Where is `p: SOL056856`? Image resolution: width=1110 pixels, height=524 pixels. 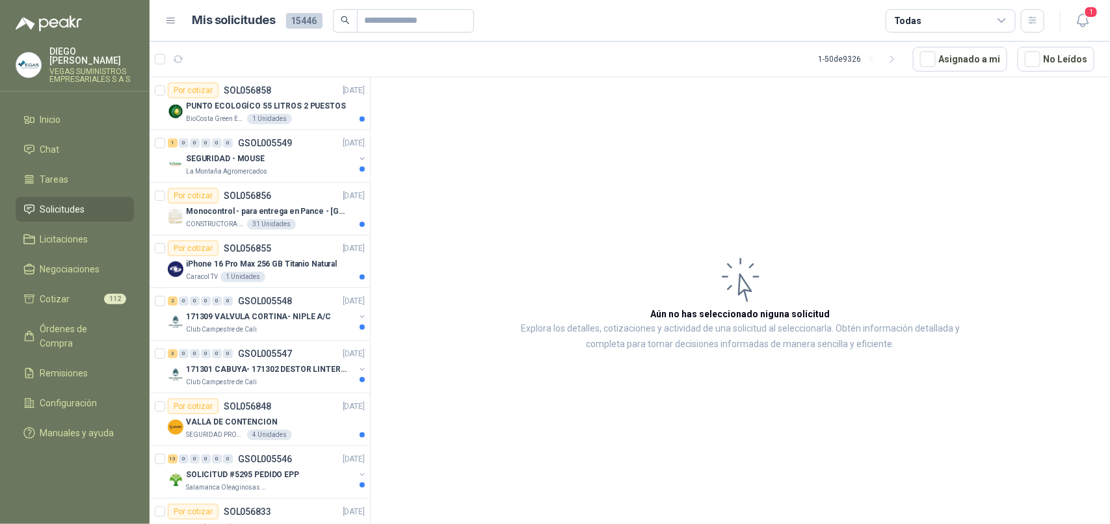 p: SOL056856 is located at coordinates (247, 196).